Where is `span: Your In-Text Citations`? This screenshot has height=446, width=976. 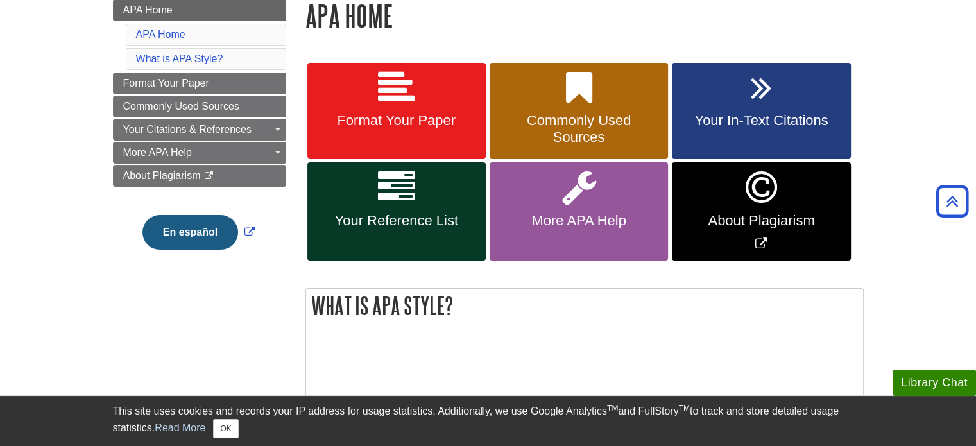
span: Your In-Text Citations is located at coordinates (761, 121).